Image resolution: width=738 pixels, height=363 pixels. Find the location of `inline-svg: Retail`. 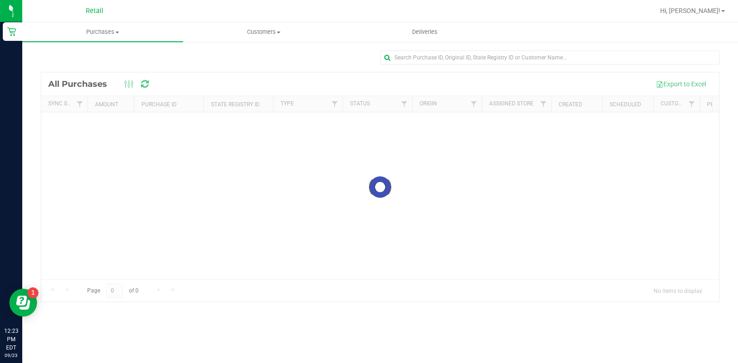

inline-svg: Retail is located at coordinates (12, 32).